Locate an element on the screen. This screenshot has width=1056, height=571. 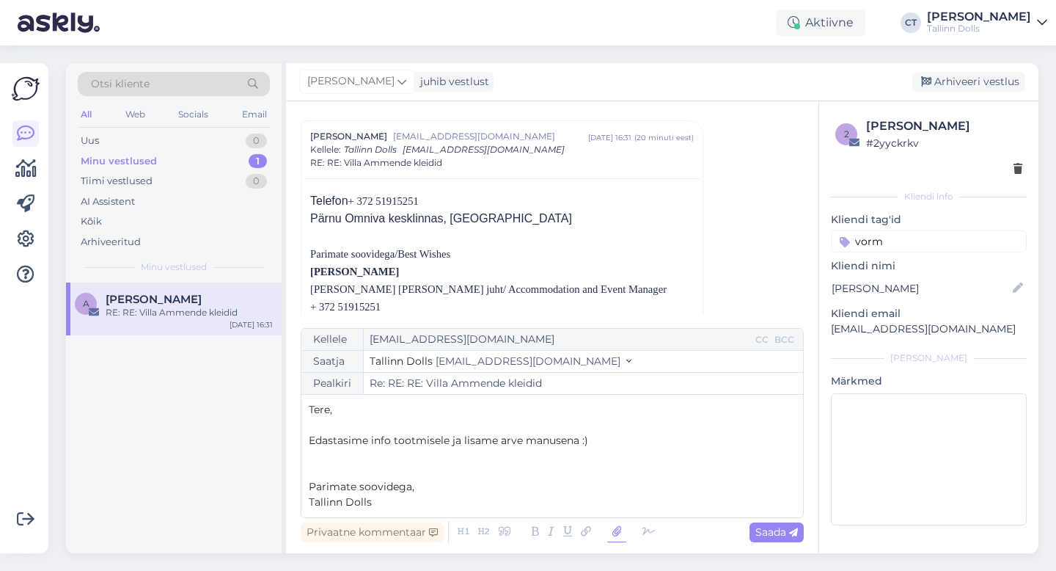
input: Write subject here... is located at coordinates (583, 383).